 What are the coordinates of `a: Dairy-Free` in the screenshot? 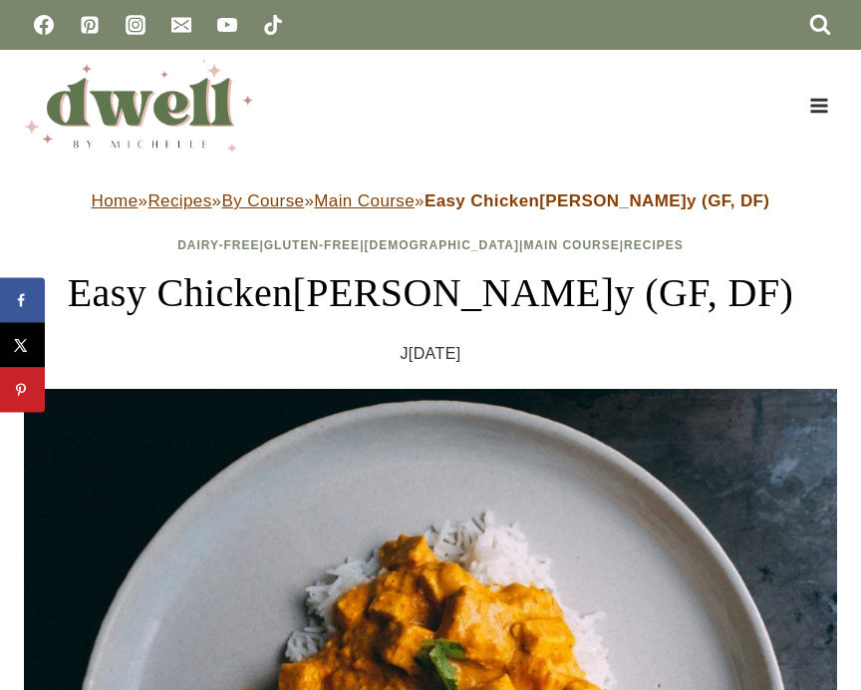 It's located at (218, 245).